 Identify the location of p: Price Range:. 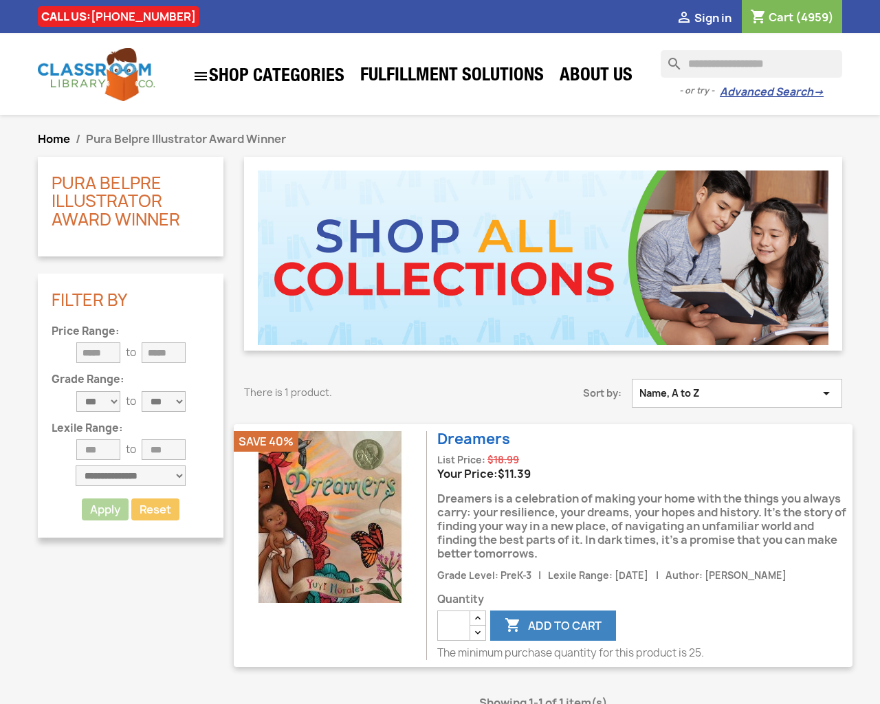
(131, 331).